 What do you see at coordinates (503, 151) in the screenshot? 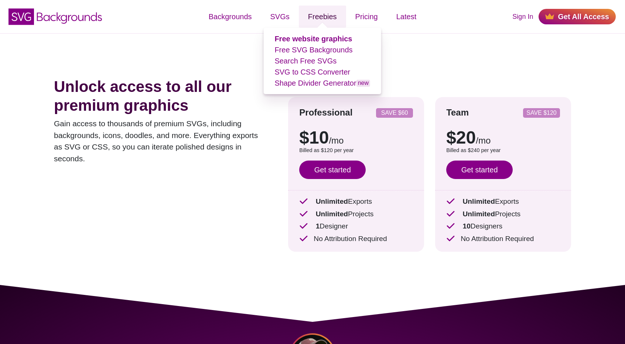
I see `p: Billed as $240 per year` at bounding box center [503, 151].